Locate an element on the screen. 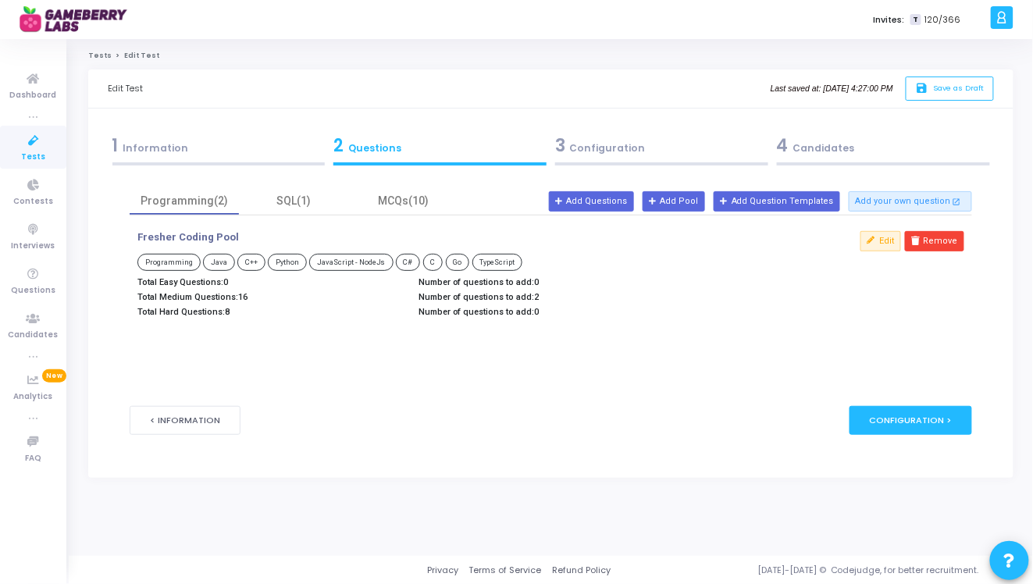 Image resolution: width=1033 pixels, height=584 pixels. span: C# is located at coordinates (408, 262).